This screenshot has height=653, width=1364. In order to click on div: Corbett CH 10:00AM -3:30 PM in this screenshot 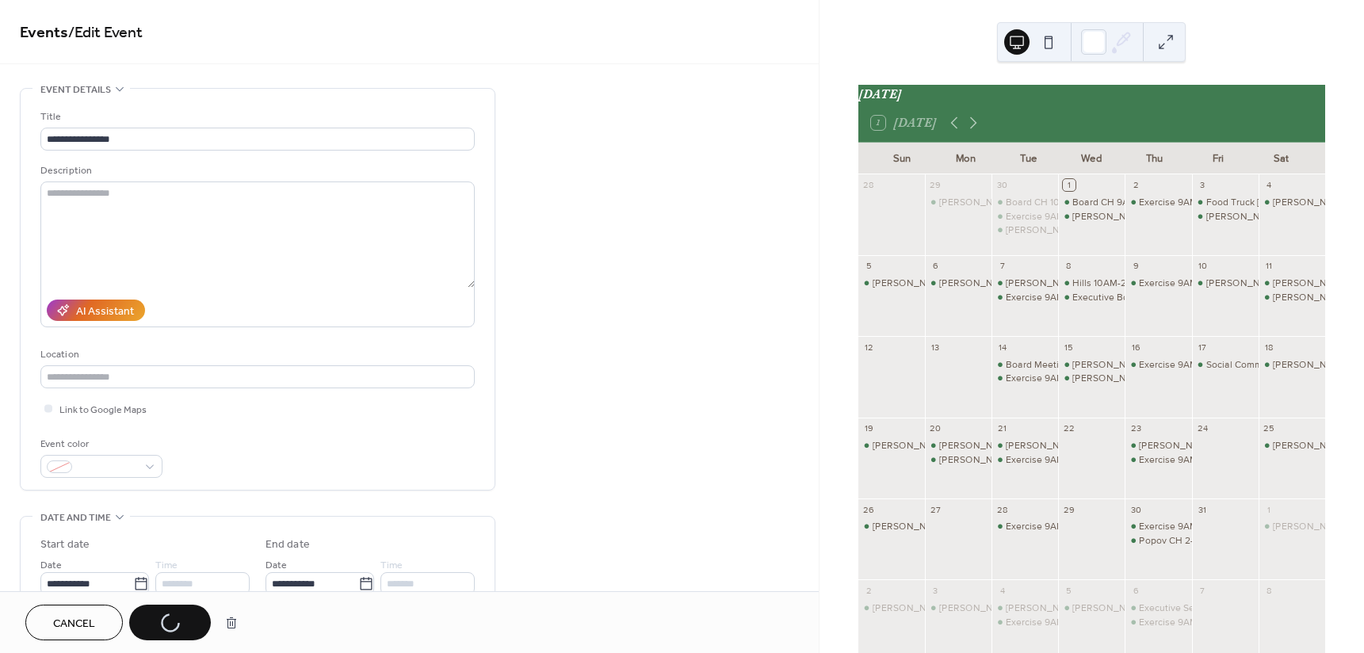, I will do `click(1292, 526)`.